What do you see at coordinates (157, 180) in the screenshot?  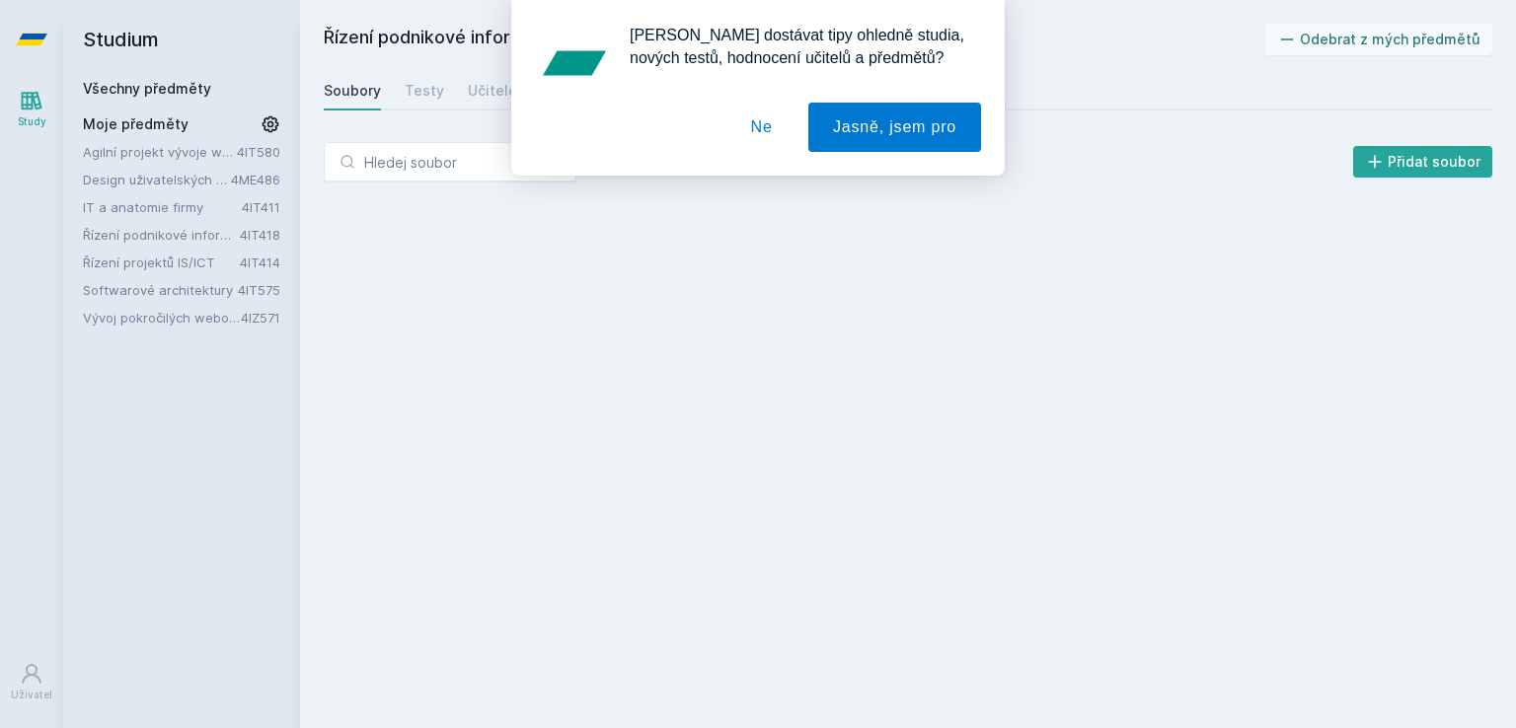 I see `a: Design uživatelských rozhraní` at bounding box center [157, 180].